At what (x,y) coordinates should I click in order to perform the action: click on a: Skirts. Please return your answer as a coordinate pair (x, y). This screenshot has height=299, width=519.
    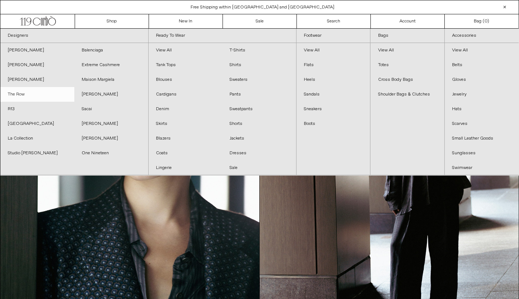
    Looking at the image, I should click on (185, 124).